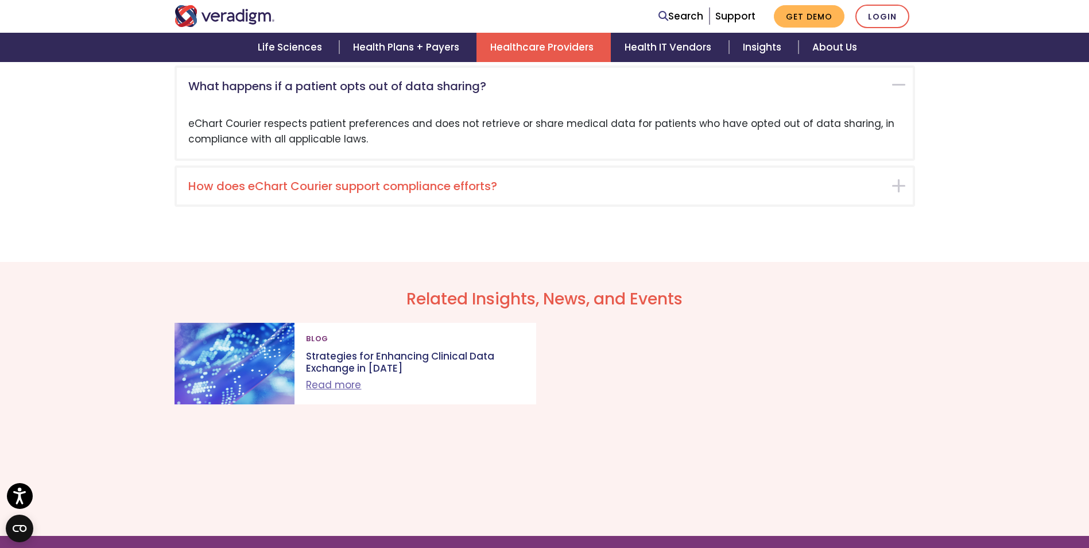 The width and height of the screenshot is (1089, 548). What do you see at coordinates (883, 16) in the screenshot?
I see `a: Login` at bounding box center [883, 16].